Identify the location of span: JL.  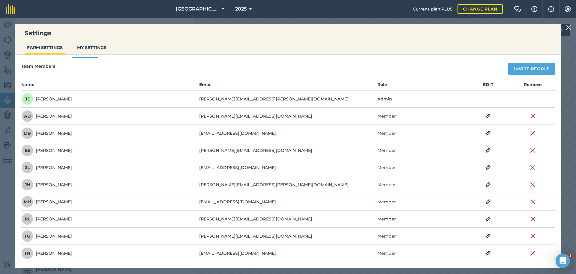
(27, 167).